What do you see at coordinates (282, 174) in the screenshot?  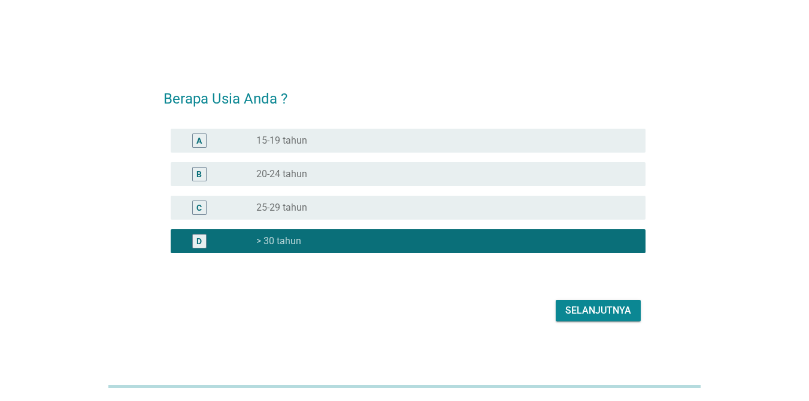 I see `label: 20-24 tahun` at bounding box center [282, 174].